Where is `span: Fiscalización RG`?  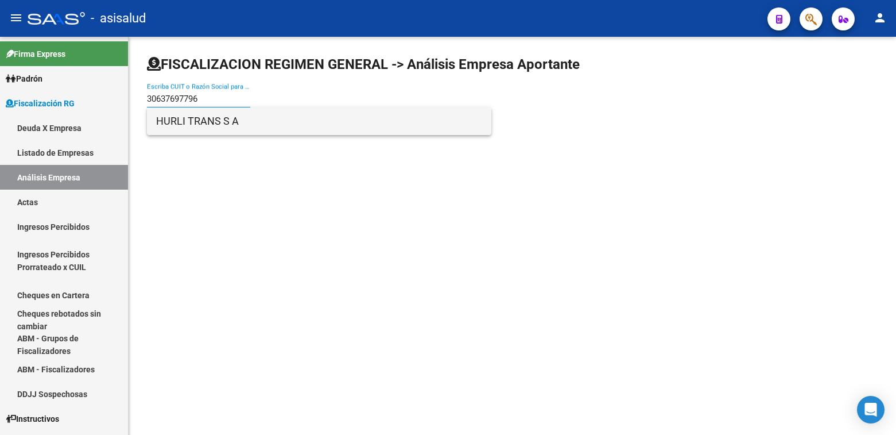
span: Fiscalización RG is located at coordinates (40, 103).